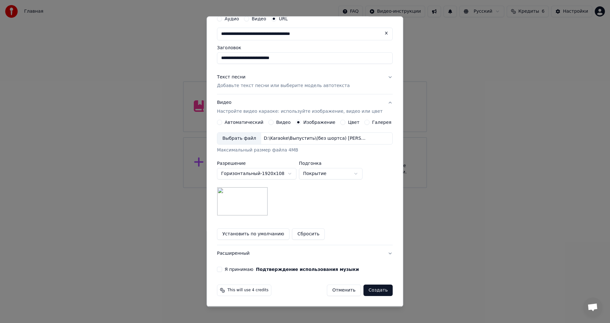 The width and height of the screenshot is (610, 323). Describe the element at coordinates (382, 123) in the screenshot. I see `label: Галерея` at that location.